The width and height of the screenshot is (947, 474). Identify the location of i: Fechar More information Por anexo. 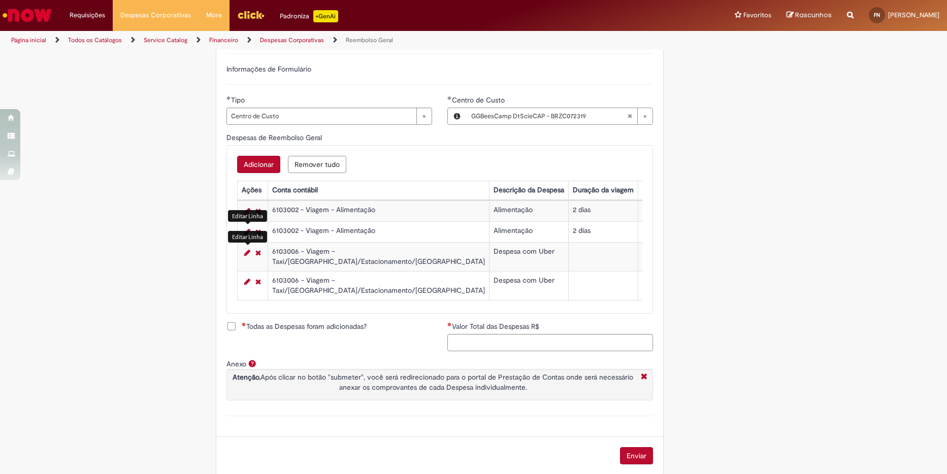
(644, 377).